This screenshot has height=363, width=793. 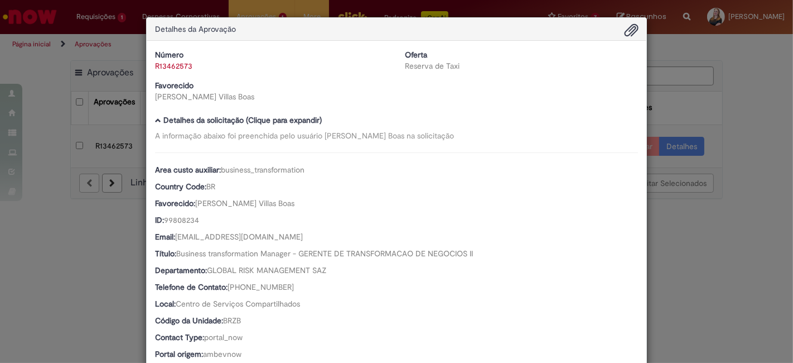 I want to click on span: GLOBAL RISK MANAGEMENT SAZ, so click(x=267, y=270).